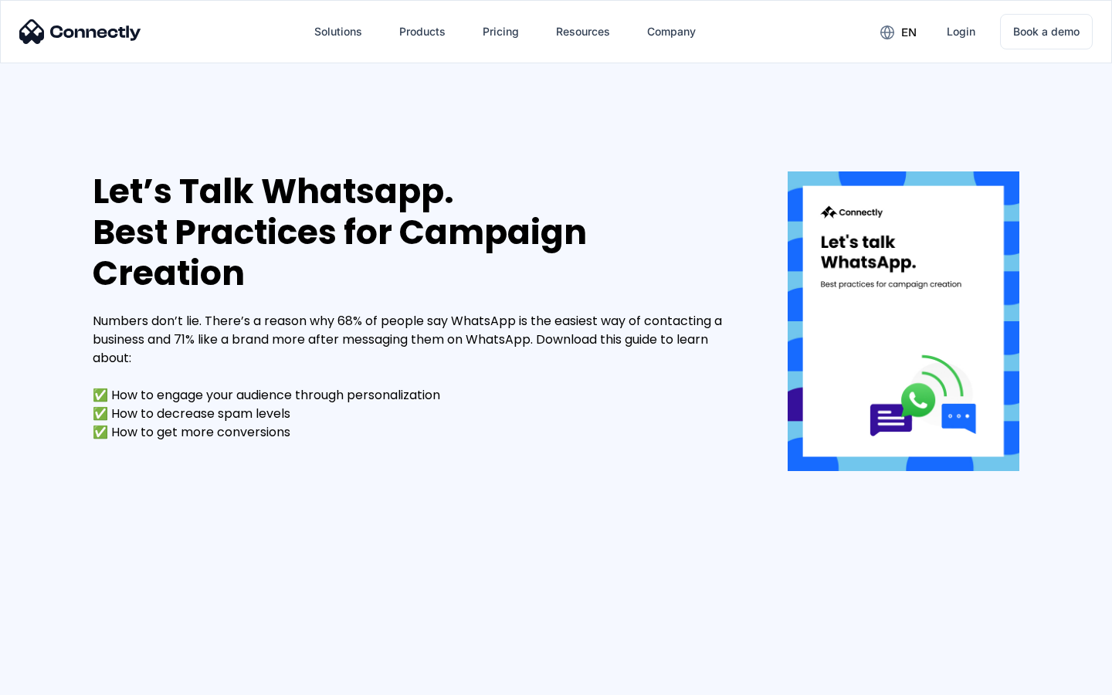 The width and height of the screenshot is (1112, 695). What do you see at coordinates (62, 679) in the screenshot?
I see `ul: Language list` at bounding box center [62, 679].